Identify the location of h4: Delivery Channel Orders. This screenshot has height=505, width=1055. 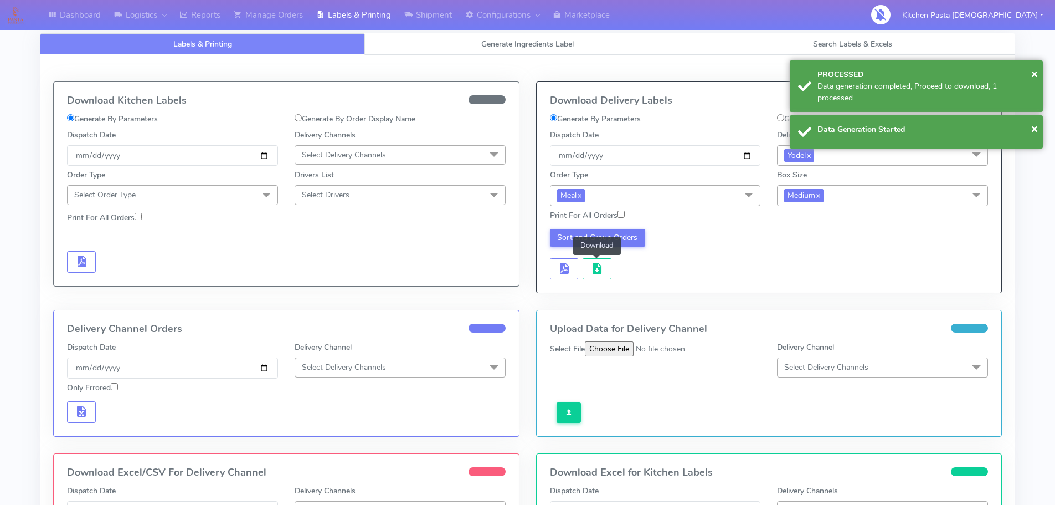
(286, 329).